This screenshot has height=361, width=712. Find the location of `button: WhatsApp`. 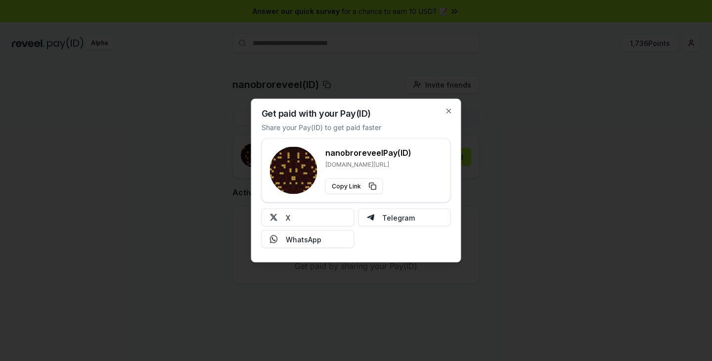

button: WhatsApp is located at coordinates (308, 239).